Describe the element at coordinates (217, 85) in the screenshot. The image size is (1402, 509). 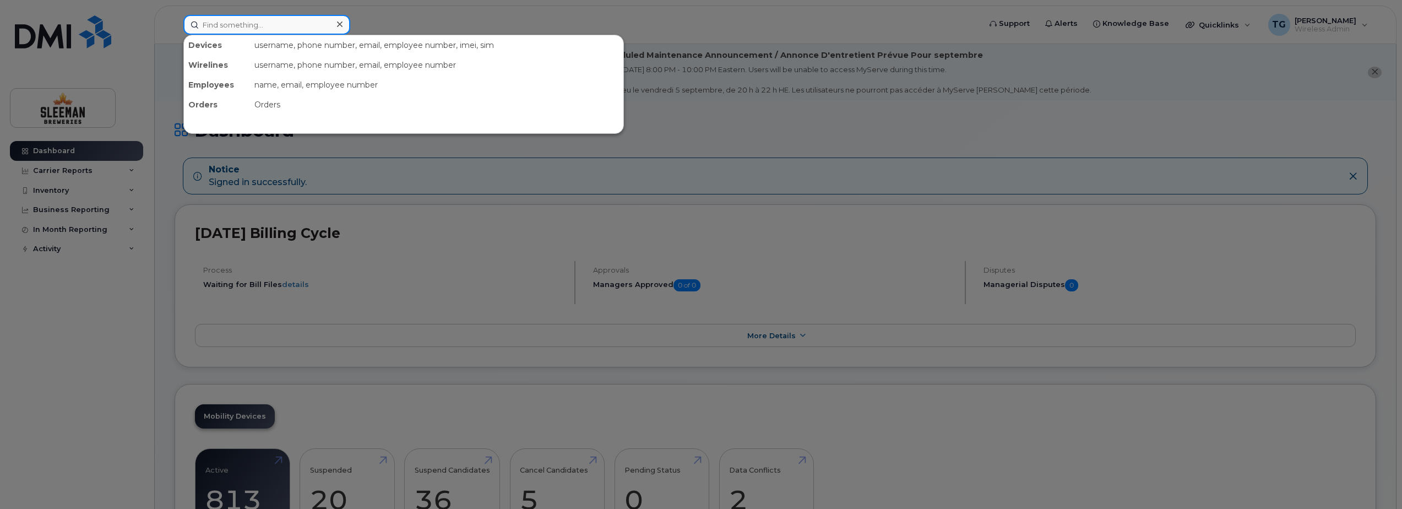
I see `div: Employees` at that location.